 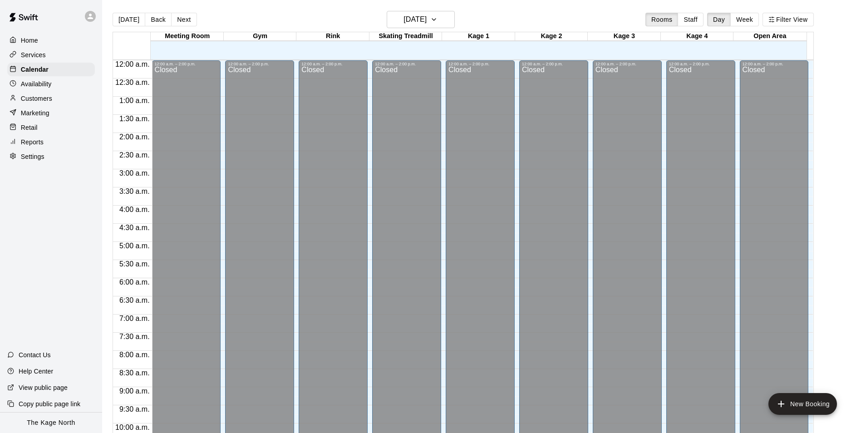 I want to click on span: 7:00 a.m., so click(x=134, y=318).